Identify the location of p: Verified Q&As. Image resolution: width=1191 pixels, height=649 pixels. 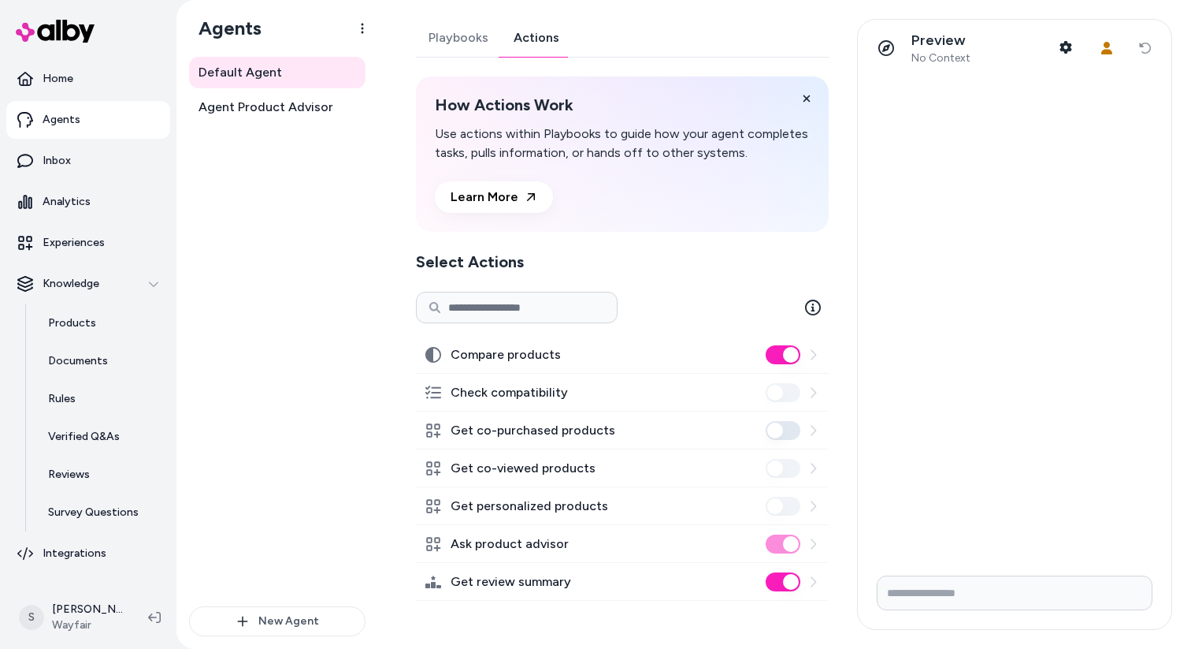
(84, 437).